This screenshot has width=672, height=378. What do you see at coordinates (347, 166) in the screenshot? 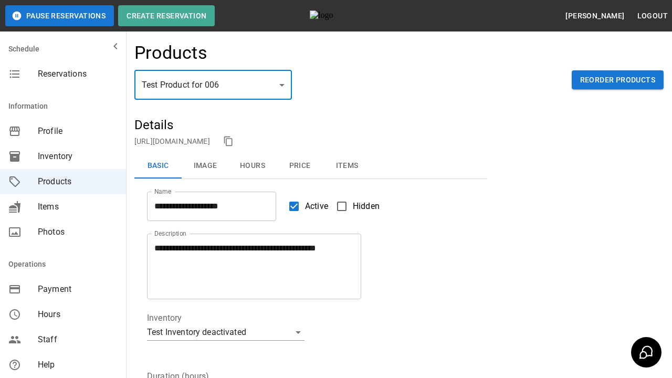
I see `button: Items` at bounding box center [347, 166].